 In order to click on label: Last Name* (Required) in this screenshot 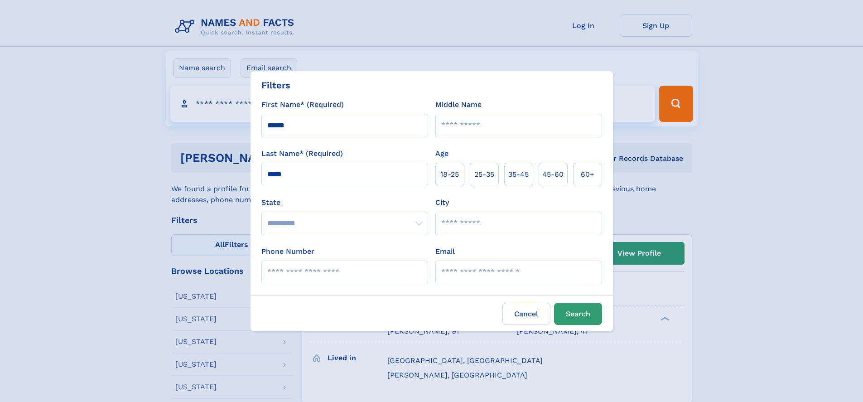, I will do `click(302, 153)`.